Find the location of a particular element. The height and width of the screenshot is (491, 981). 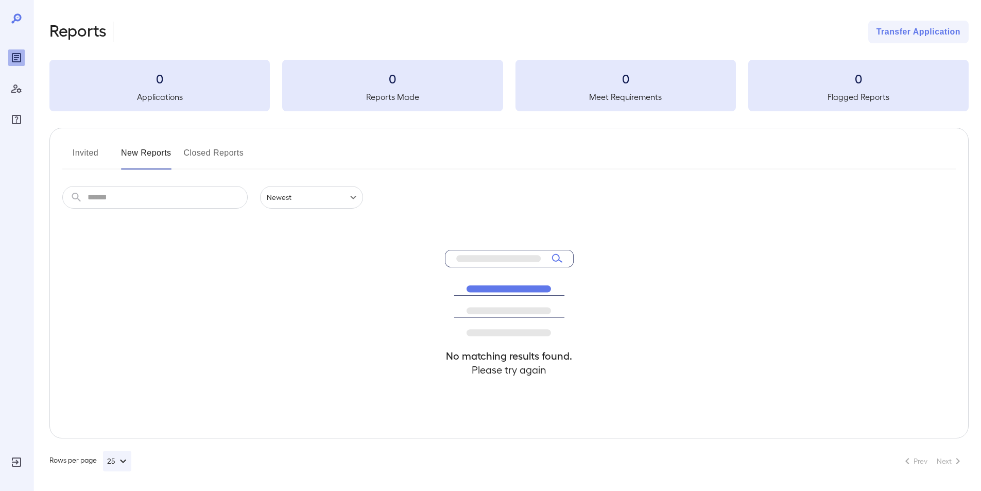

div: Rows per page is located at coordinates (90, 461).